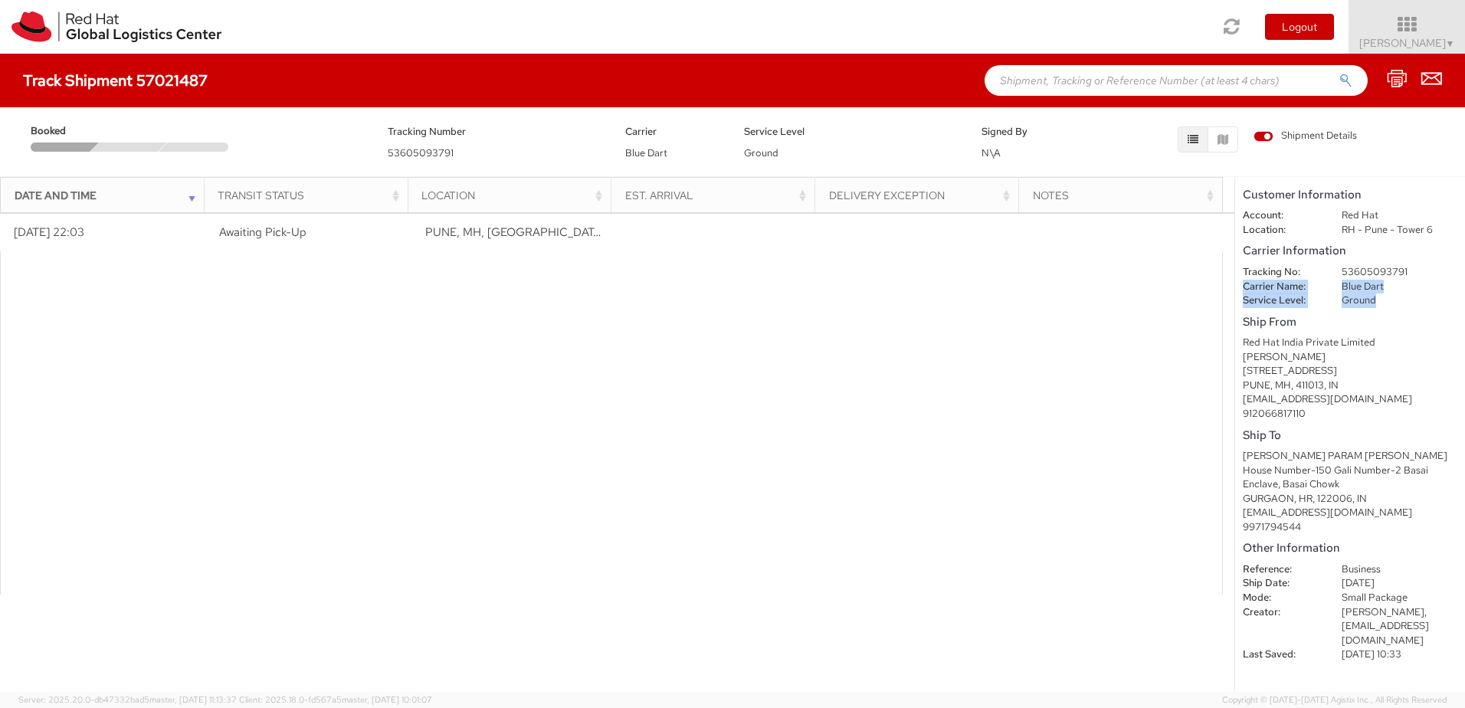 The height and width of the screenshot is (708, 1465). Describe the element at coordinates (1350, 548) in the screenshot. I see `h5: Other Information` at that location.